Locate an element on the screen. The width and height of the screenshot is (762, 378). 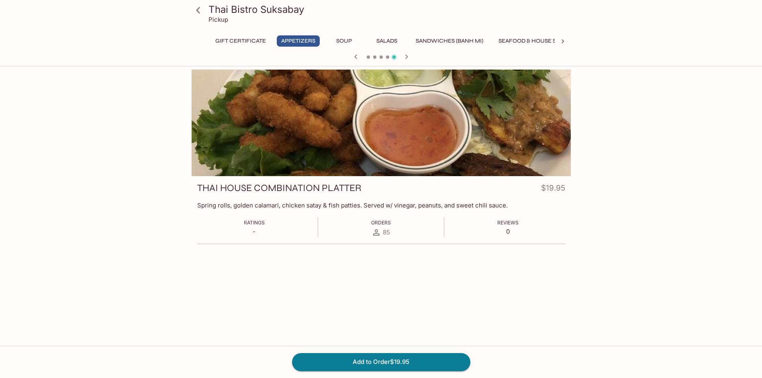
span: Reviews is located at coordinates (508, 222).